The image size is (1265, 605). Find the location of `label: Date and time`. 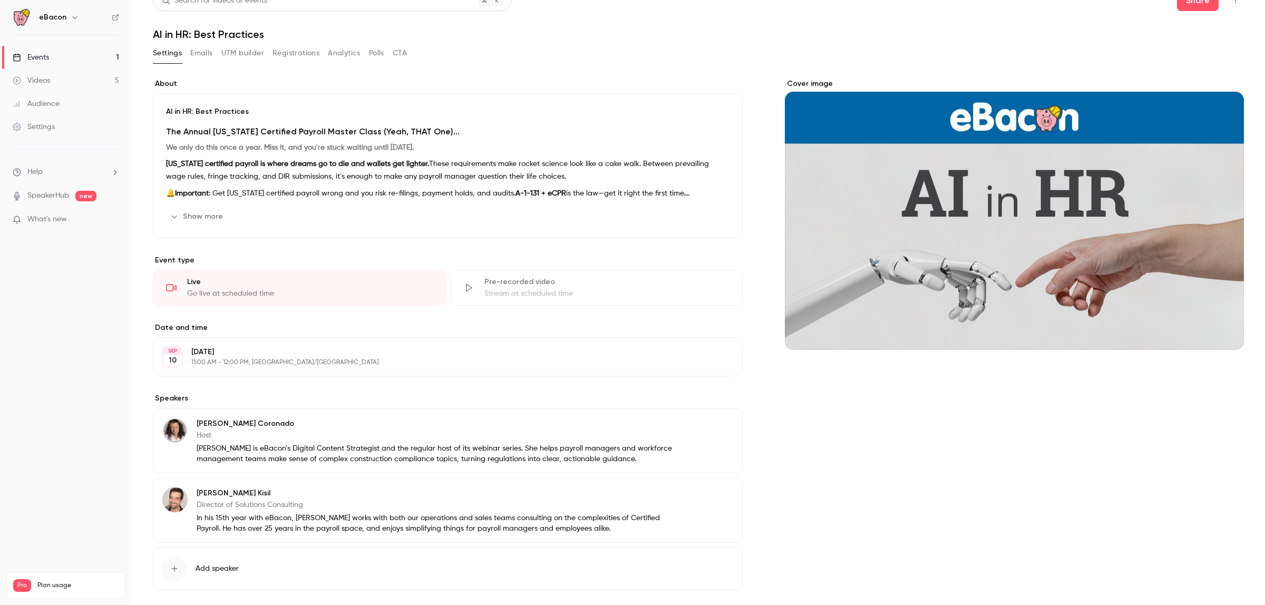

label: Date and time is located at coordinates (447, 328).